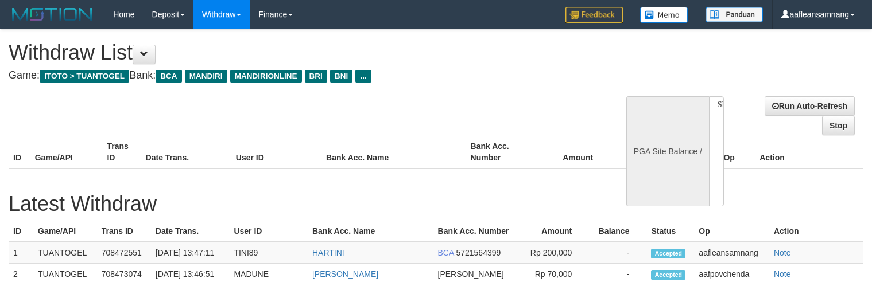  Describe the element at coordinates (838, 126) in the screenshot. I see `a: Stop` at that location.